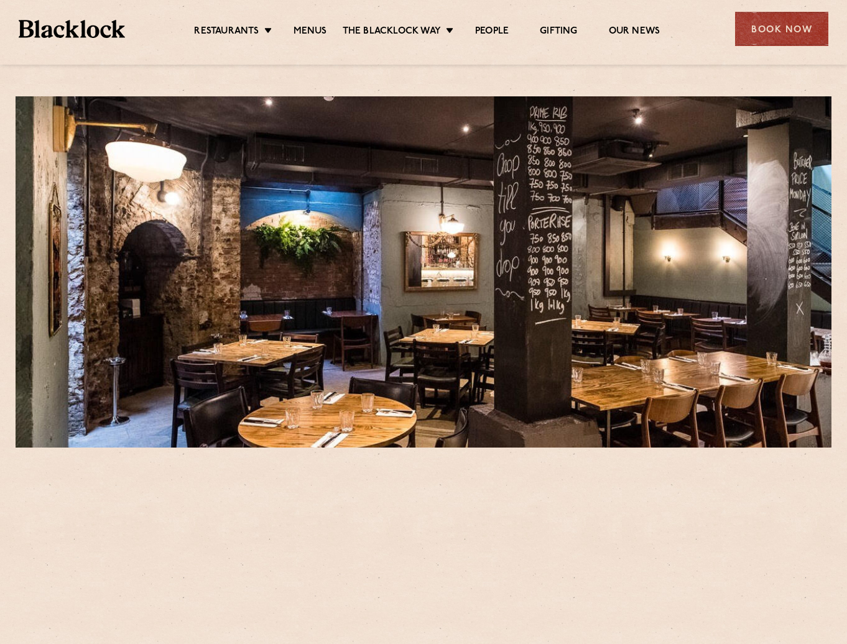 Image resolution: width=847 pixels, height=644 pixels. Describe the element at coordinates (310, 32) in the screenshot. I see `a: Menus` at that location.